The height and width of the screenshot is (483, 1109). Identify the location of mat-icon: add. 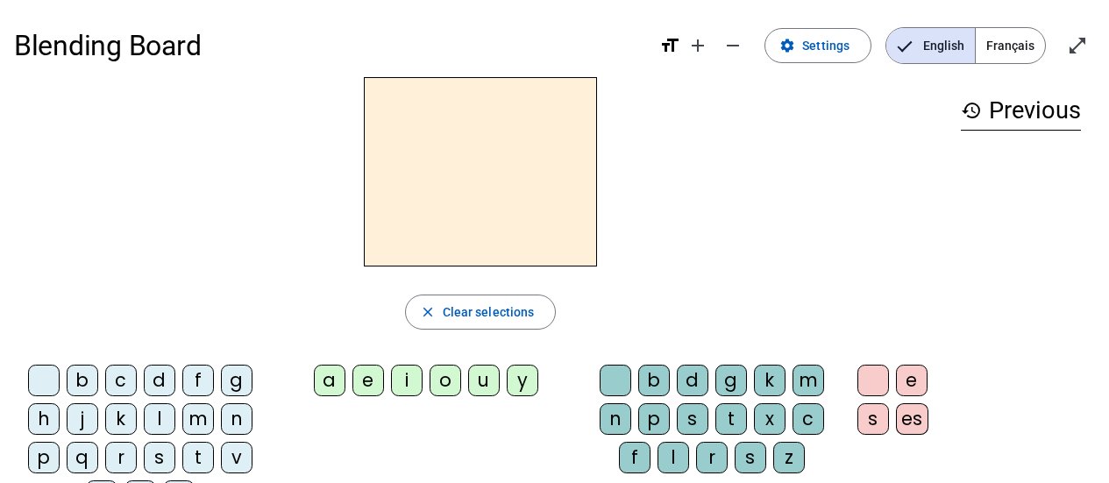
(698, 46).